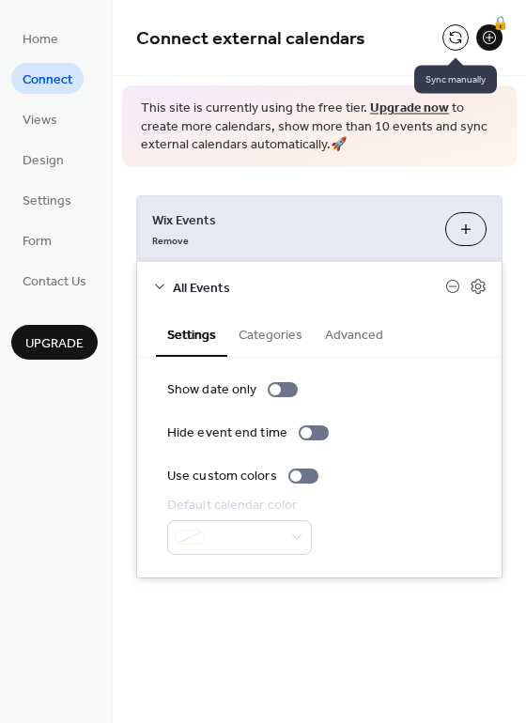  Describe the element at coordinates (43, 161) in the screenshot. I see `span: Design` at that location.